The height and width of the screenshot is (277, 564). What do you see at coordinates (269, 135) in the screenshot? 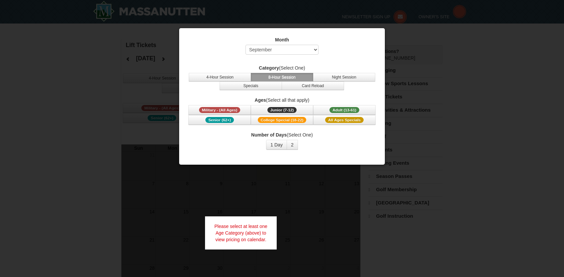
I see `strong: Number of Days` at bounding box center [269, 135].